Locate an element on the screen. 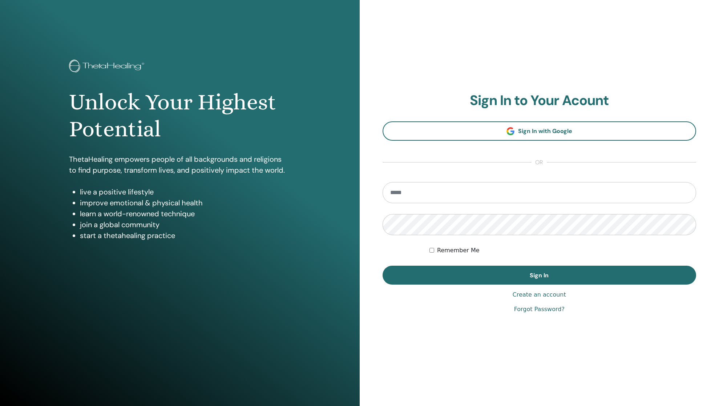 The image size is (719, 406). button: Sign In is located at coordinates (539, 275).